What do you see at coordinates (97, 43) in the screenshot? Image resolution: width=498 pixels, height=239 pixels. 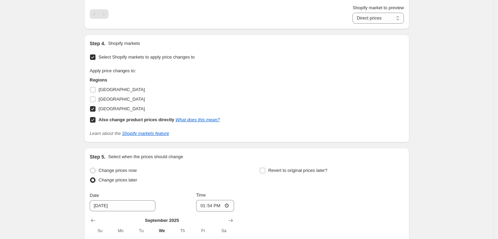 I see `h2: Step 4.` at bounding box center [97, 43].